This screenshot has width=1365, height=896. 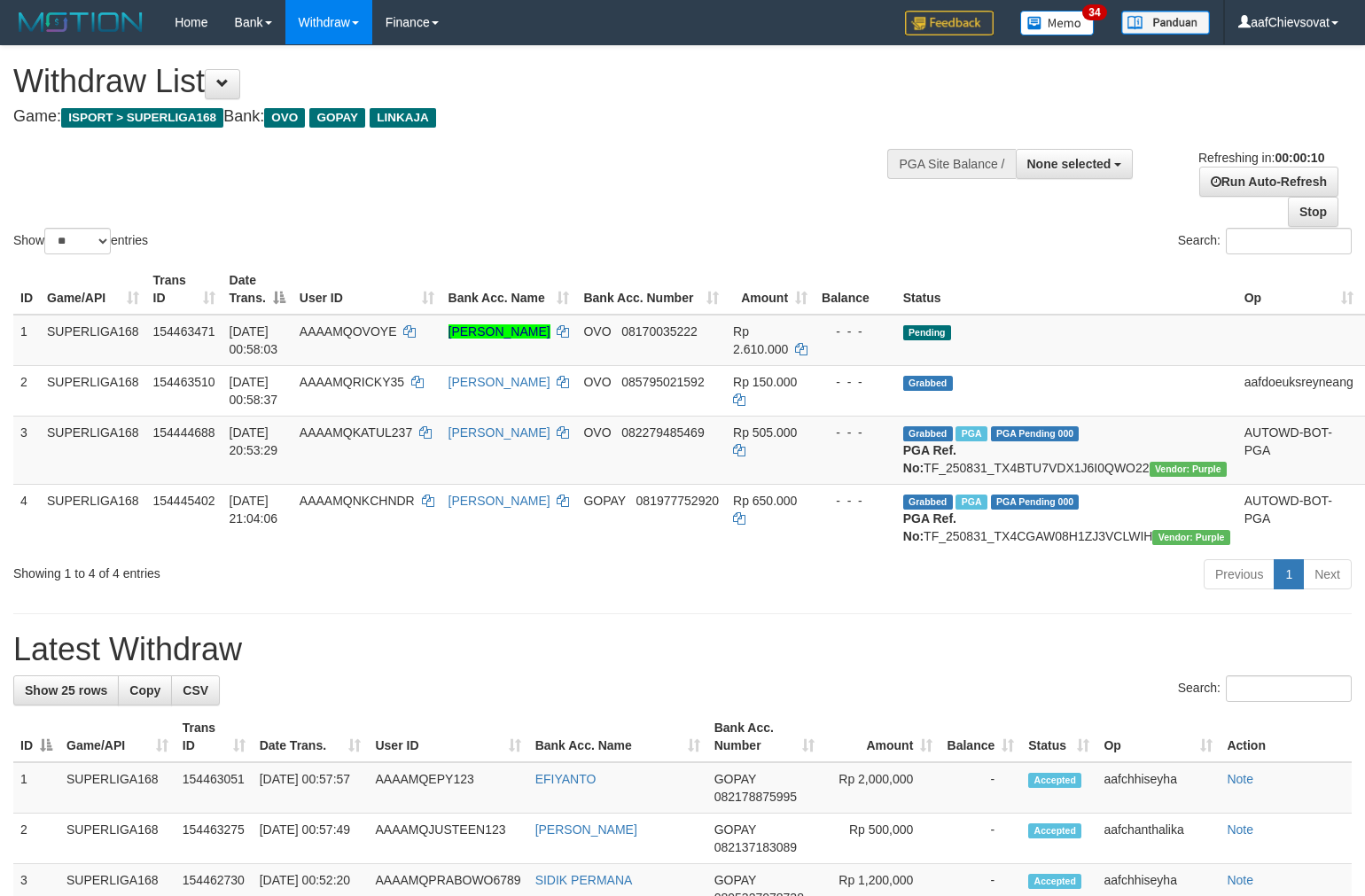 I want to click on span: Marked by aafchhiseyha, so click(x=971, y=502).